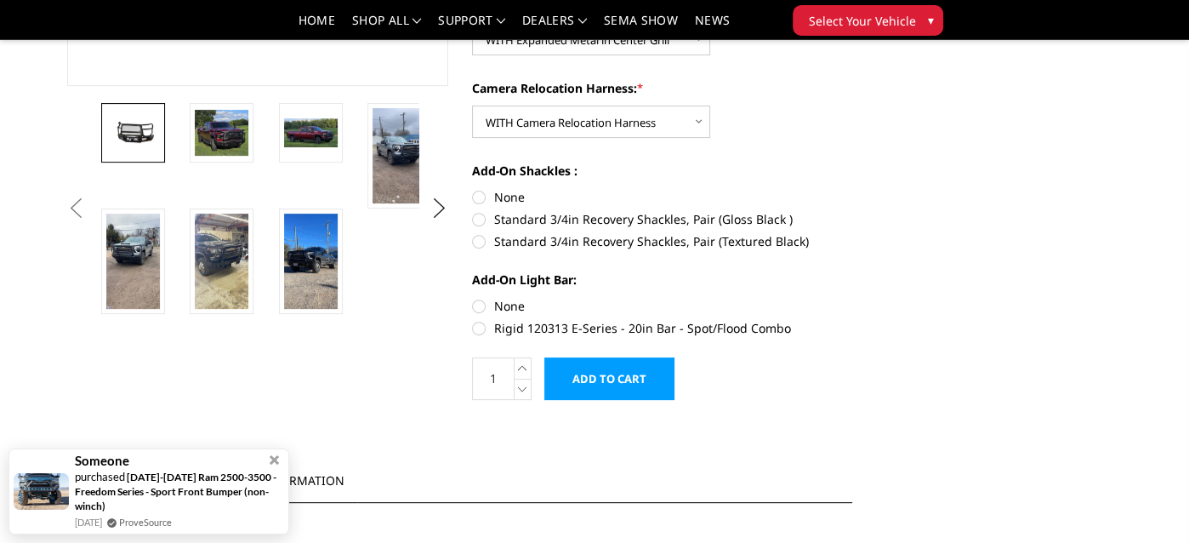  I want to click on label: Standard 3/4in Recovery Shackles, Pair (Gloss Black ), so click(663, 219).